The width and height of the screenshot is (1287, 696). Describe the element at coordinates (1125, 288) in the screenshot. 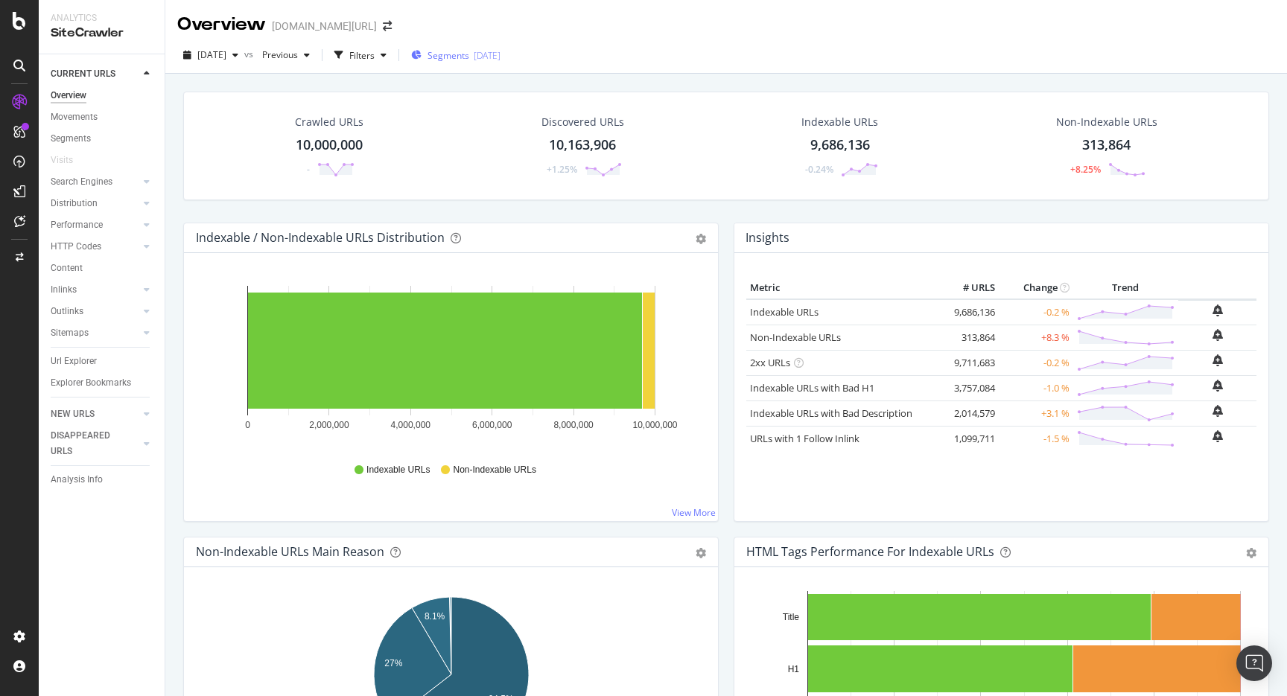

I see `th: Trend` at that location.